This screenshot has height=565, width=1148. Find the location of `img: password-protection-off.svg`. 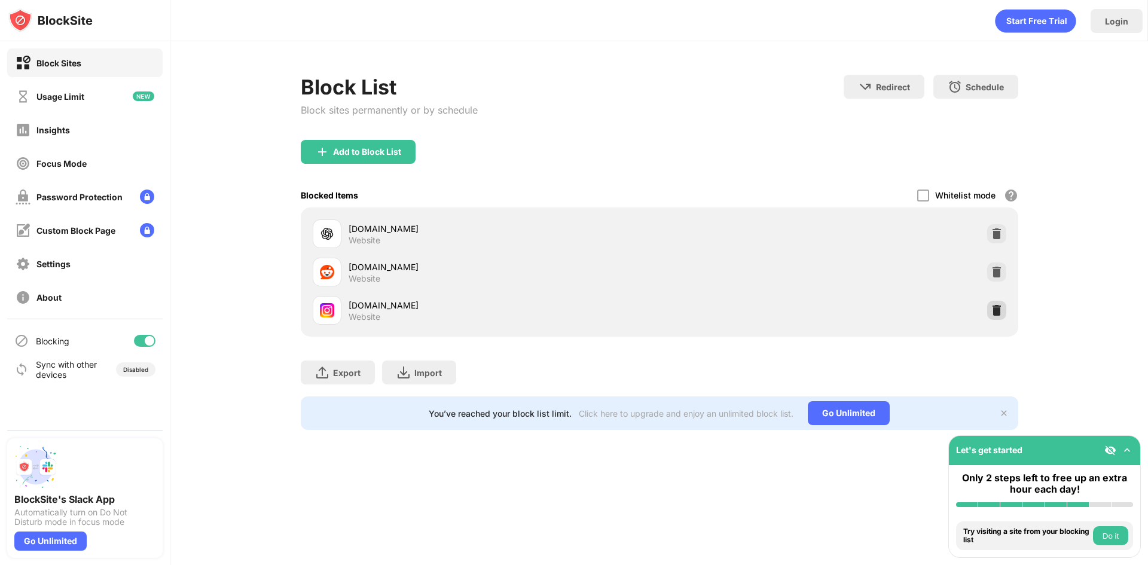

img: password-protection-off.svg is located at coordinates (23, 197).